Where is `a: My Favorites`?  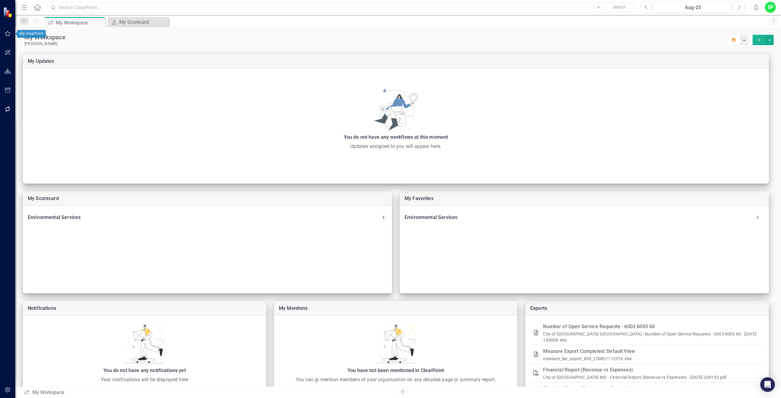 a: My Favorites is located at coordinates (419, 198).